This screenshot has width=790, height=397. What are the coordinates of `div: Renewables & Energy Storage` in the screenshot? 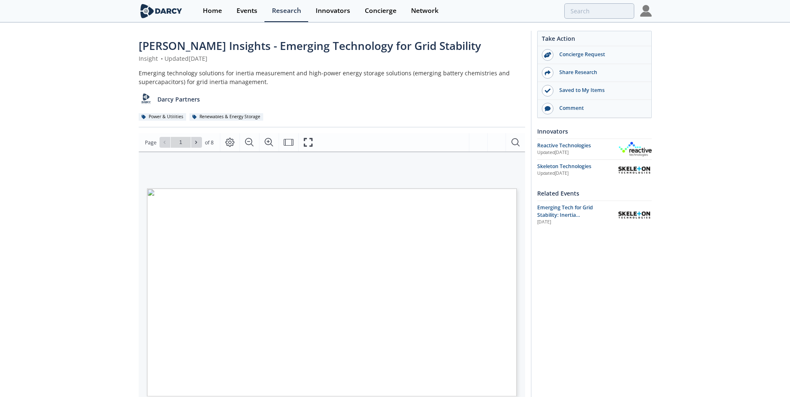 It's located at (226, 117).